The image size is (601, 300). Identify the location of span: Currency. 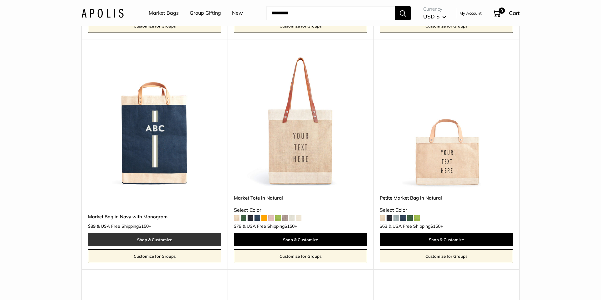
(435, 9).